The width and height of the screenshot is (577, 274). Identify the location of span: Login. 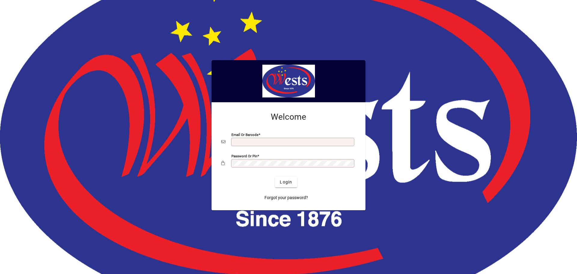
(286, 182).